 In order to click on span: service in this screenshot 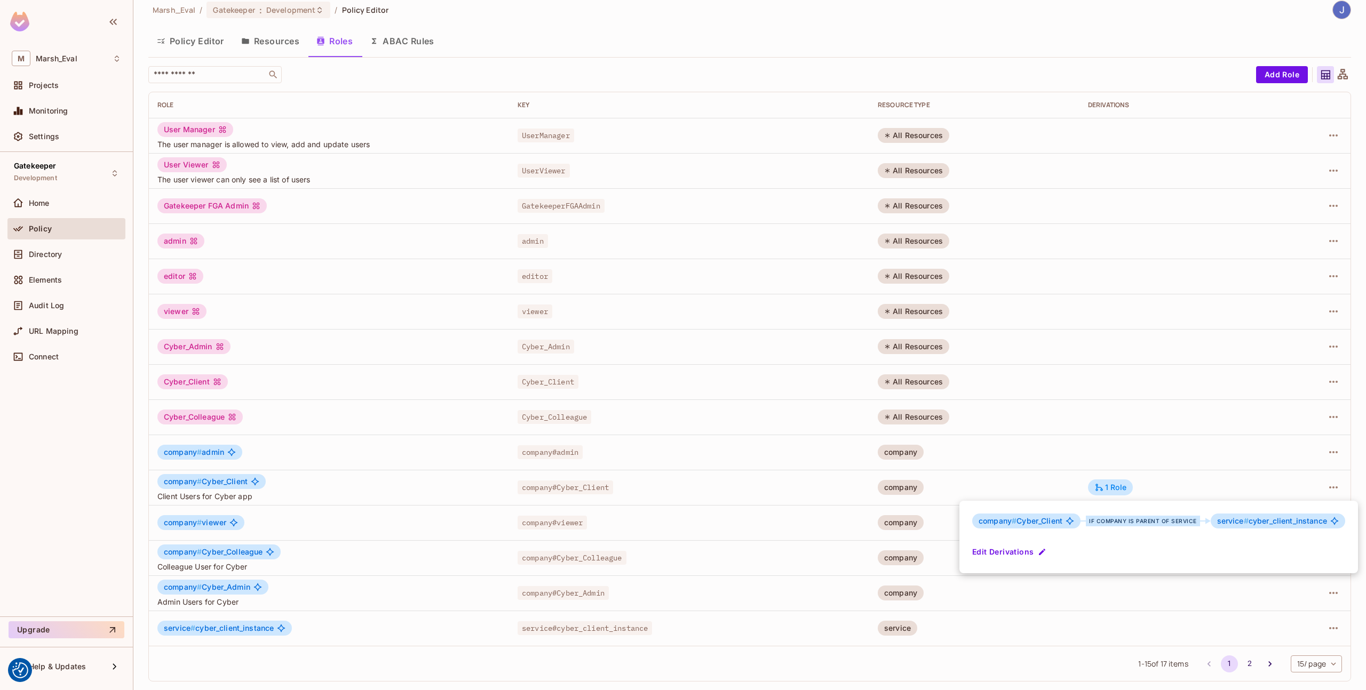, I will do `click(1233, 521)`.